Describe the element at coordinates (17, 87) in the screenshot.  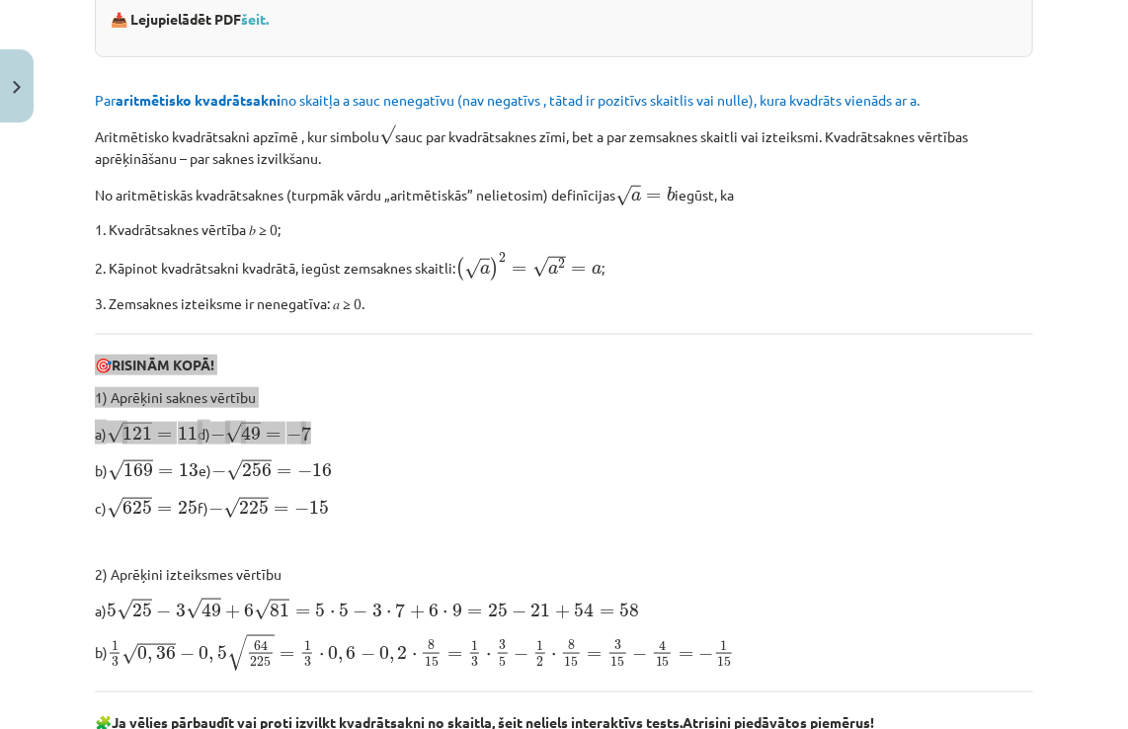
I see `img: icon-close-lesson-0947bae3869378f0d4975bcd49f059093ad1ed9edebbc8119c70593378902aed.svg` at that location.